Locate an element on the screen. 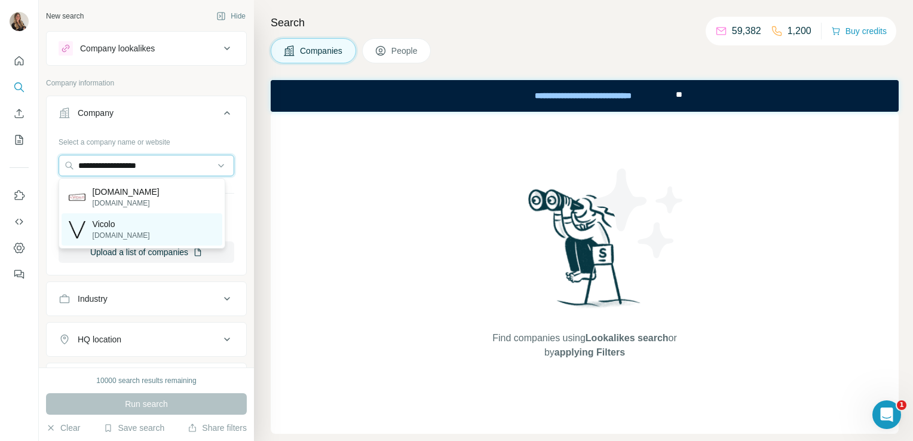 Image resolution: width=913 pixels, height=441 pixels. button: Hide is located at coordinates (231, 16).